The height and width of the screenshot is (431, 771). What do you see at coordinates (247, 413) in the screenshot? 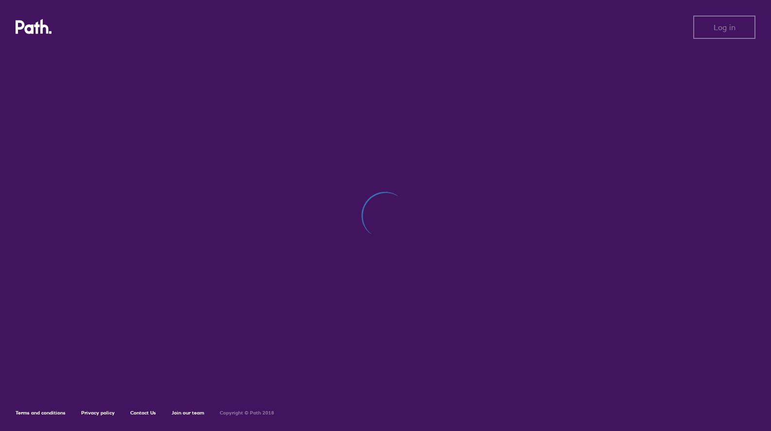
I see `h6: Copyright © Path 2018` at bounding box center [247, 413].